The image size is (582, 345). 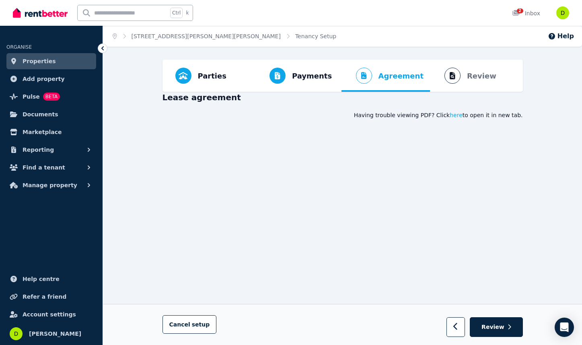 What do you see at coordinates (201, 76) in the screenshot?
I see `button: Parties` at bounding box center [201, 76].